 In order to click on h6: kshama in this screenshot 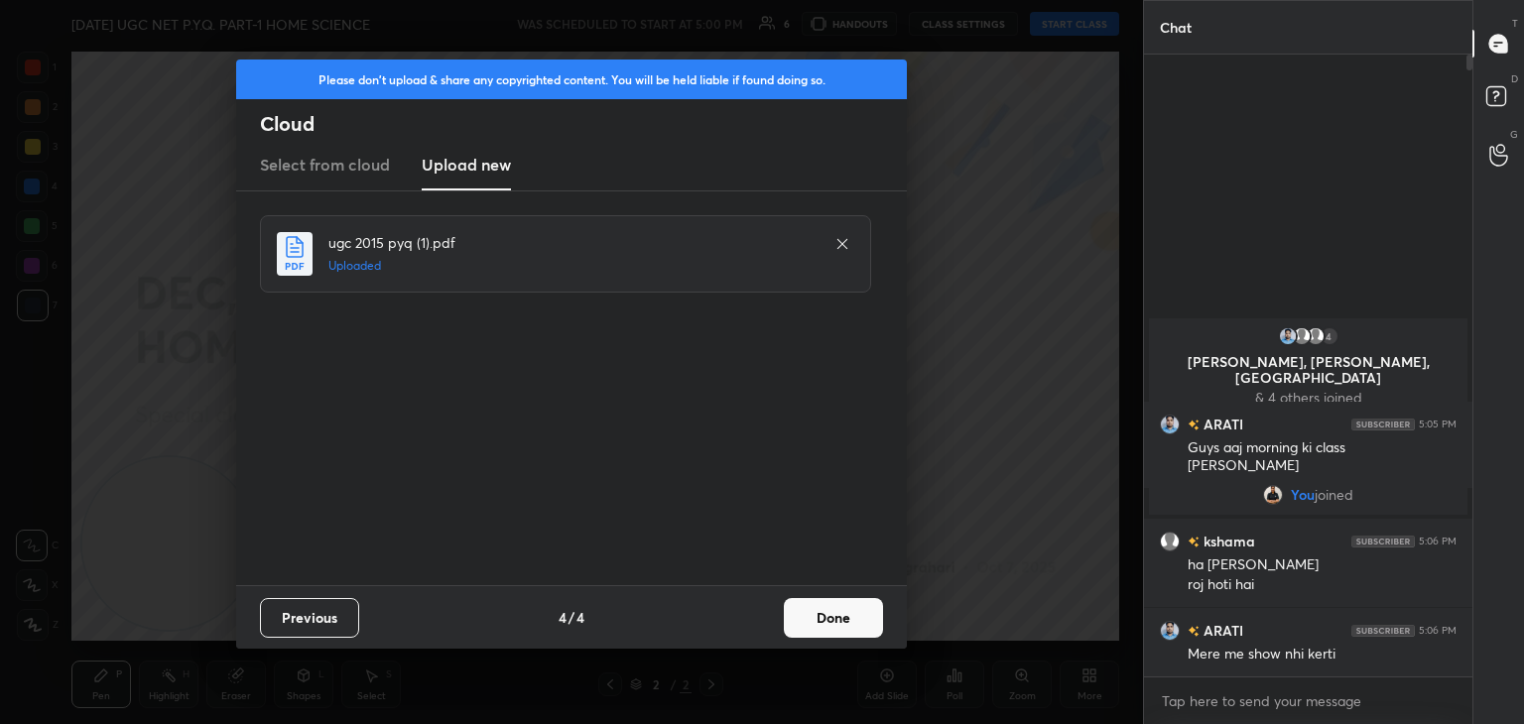, I will do `click(1227, 541)`.